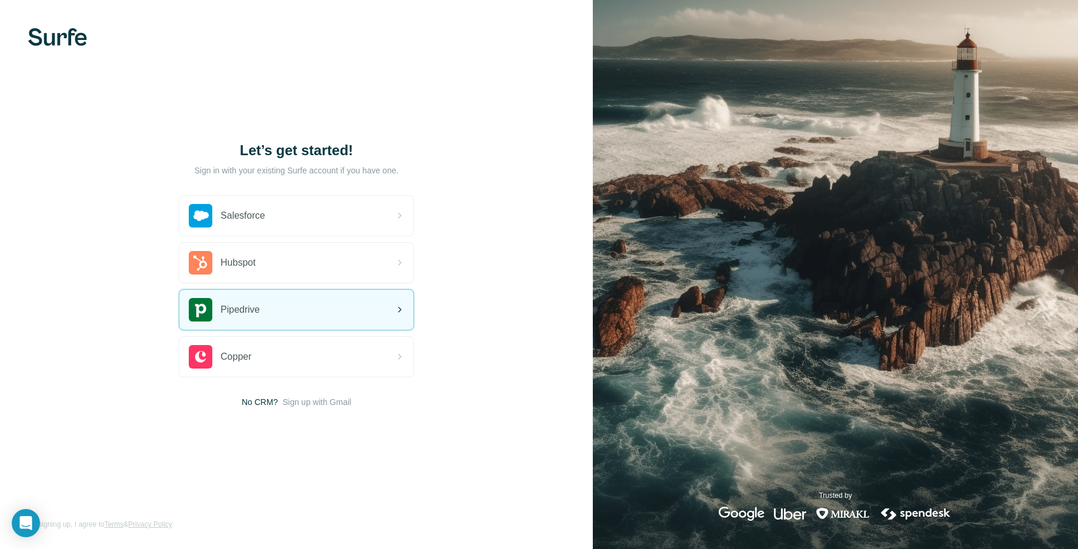 This screenshot has height=549, width=1078. What do you see at coordinates (317, 402) in the screenshot?
I see `button: Sign up with Gmail` at bounding box center [317, 402].